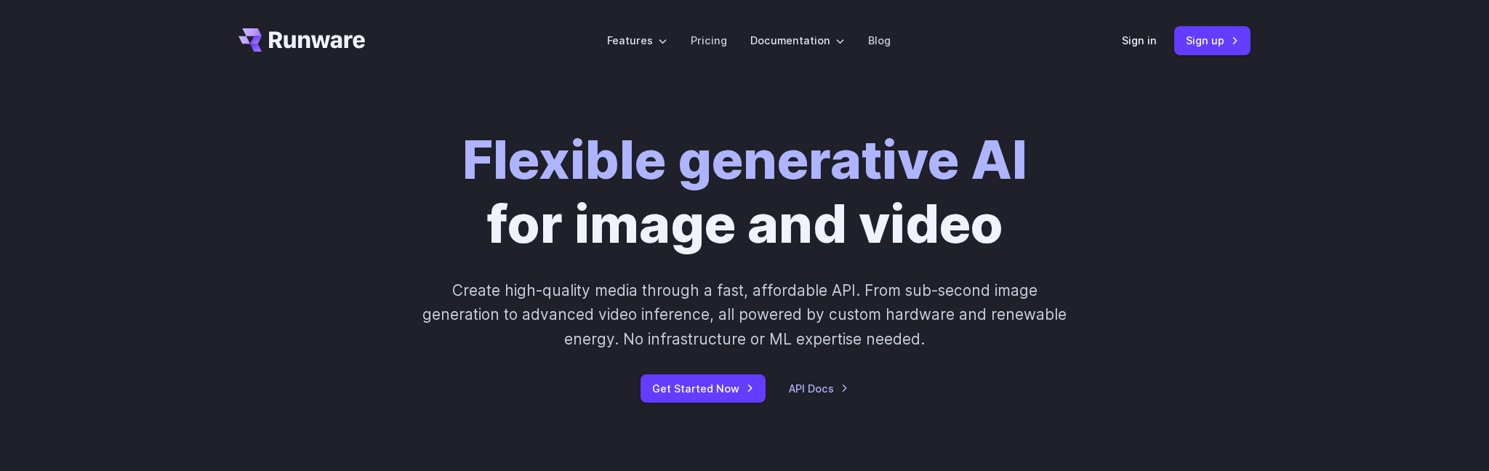 The height and width of the screenshot is (471, 1489). What do you see at coordinates (798, 40) in the screenshot?
I see `label: Documentation` at bounding box center [798, 40].